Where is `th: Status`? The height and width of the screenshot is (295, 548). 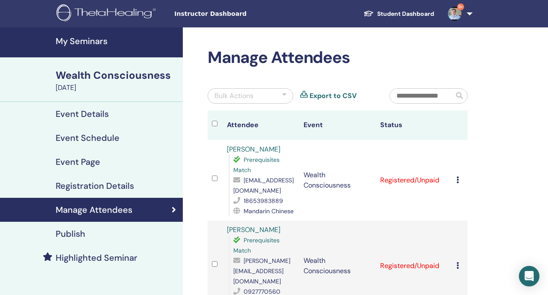 th: Status is located at coordinates (414, 125).